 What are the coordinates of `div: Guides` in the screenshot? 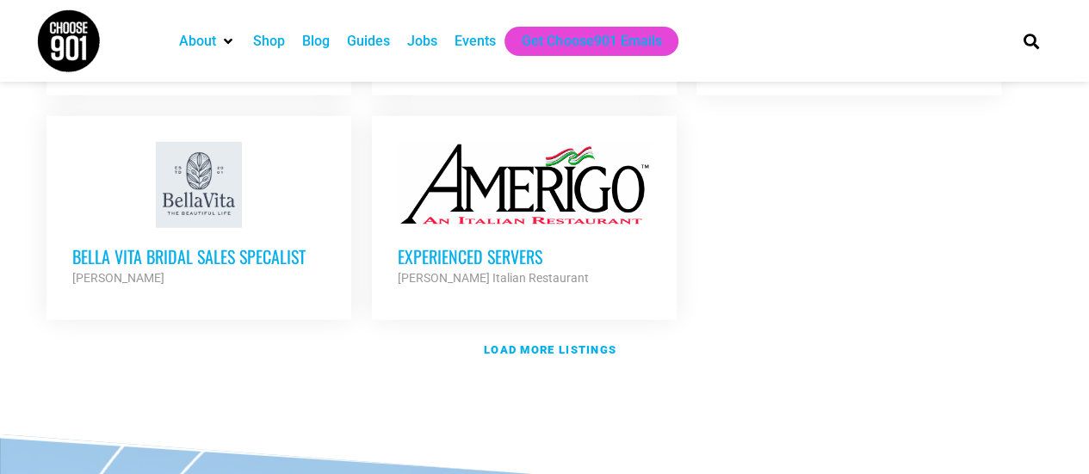 It's located at (369, 41).